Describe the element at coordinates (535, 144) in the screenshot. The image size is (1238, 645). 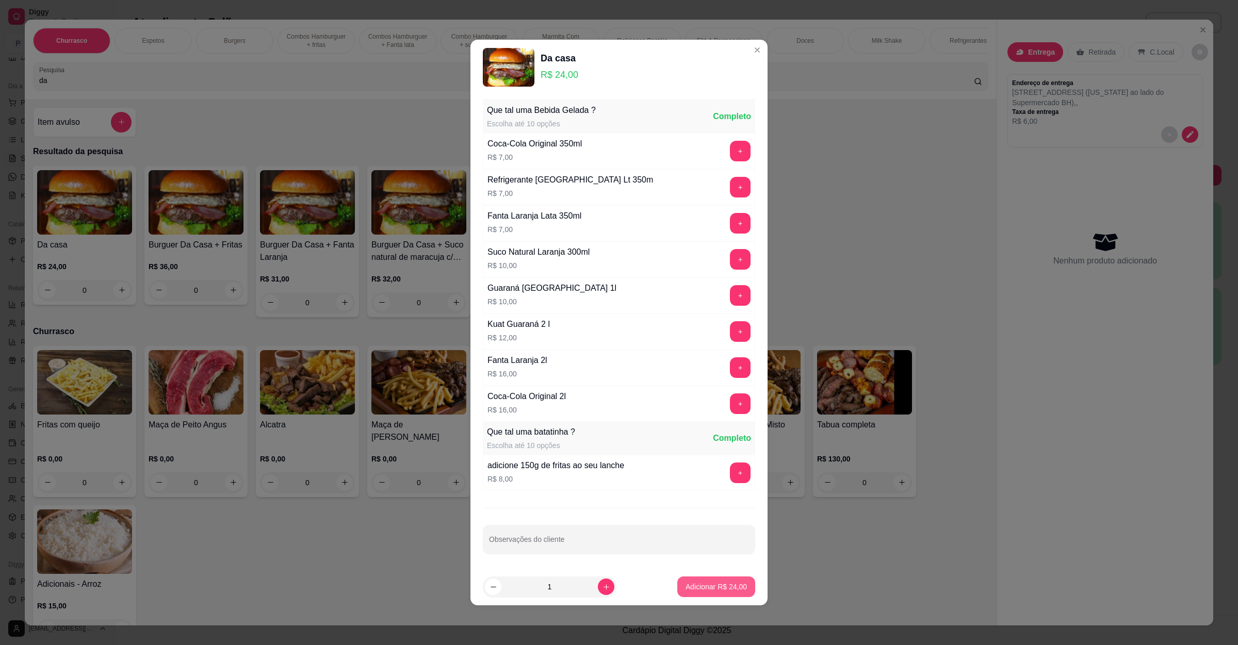
I see `div: Coca-Cola Original 350ml` at that location.